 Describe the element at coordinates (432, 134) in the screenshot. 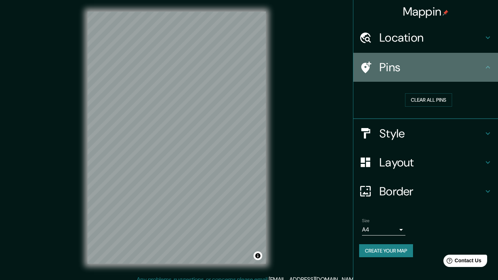

I see `h4: Style` at that location.